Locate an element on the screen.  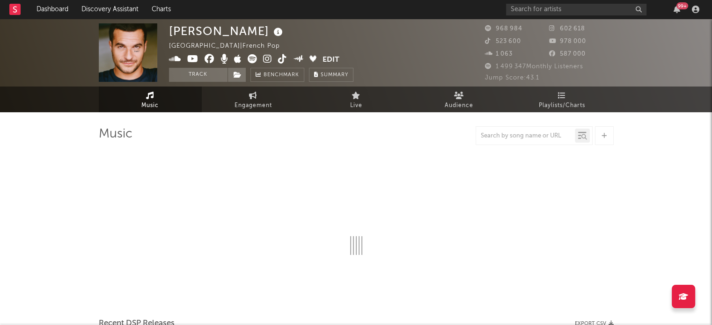
span: 1 063 is located at coordinates (498, 54).